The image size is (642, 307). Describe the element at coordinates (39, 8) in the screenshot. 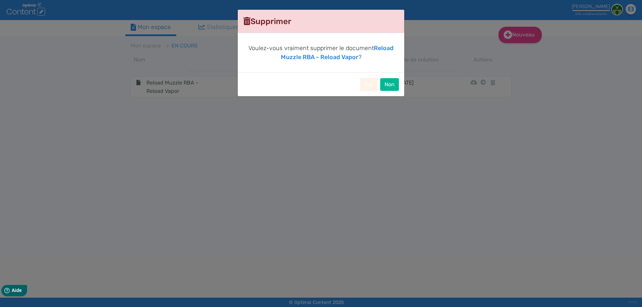

I see `span: Aide` at that location.